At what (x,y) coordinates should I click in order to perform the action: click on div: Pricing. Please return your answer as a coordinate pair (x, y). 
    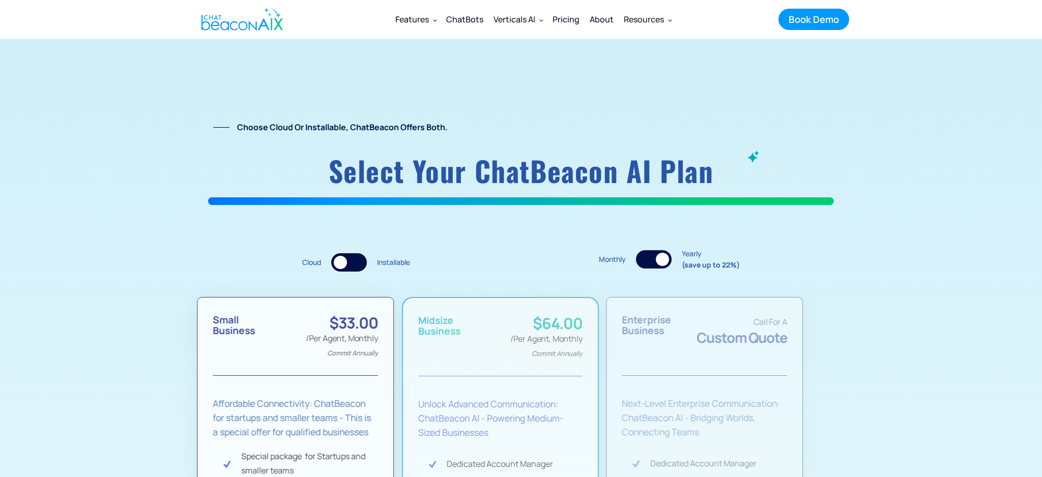
    Looking at the image, I should click on (566, 19).